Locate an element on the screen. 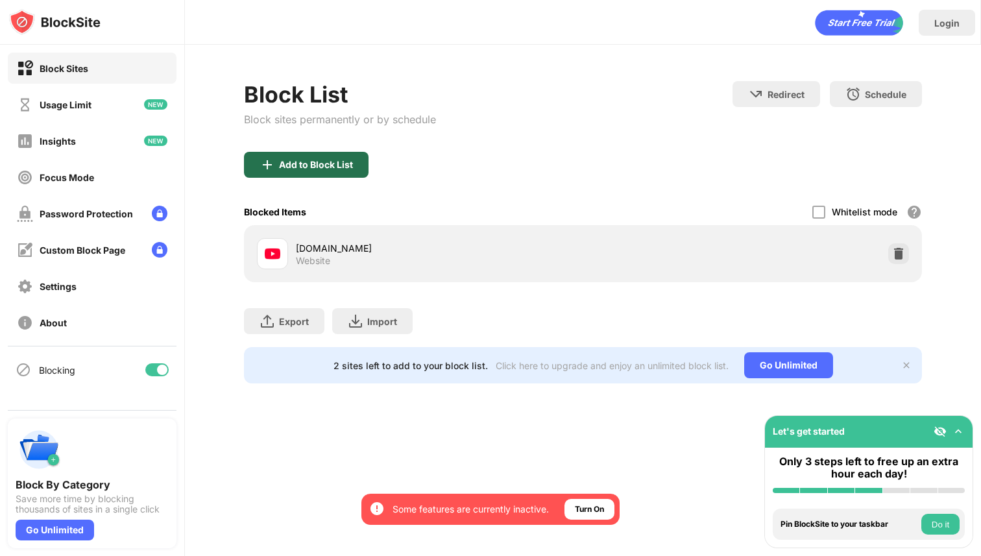 The image size is (981, 556). img: favicons is located at coordinates (272, 254).